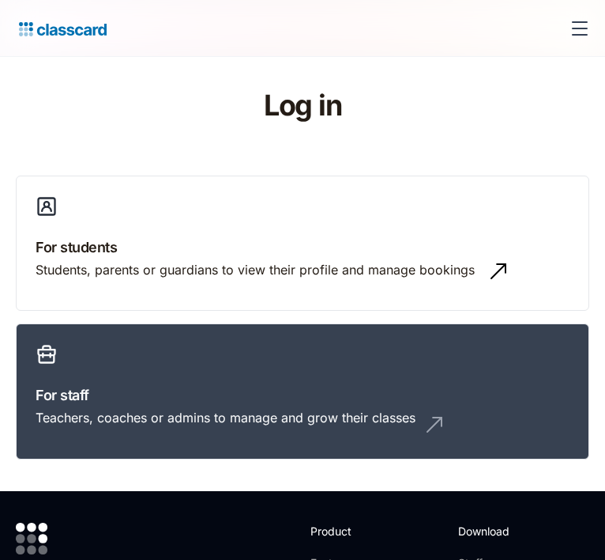 The height and width of the screenshot is (560, 605). I want to click on div: Students, parents or guardians to view their profile and manage bookings, so click(255, 270).